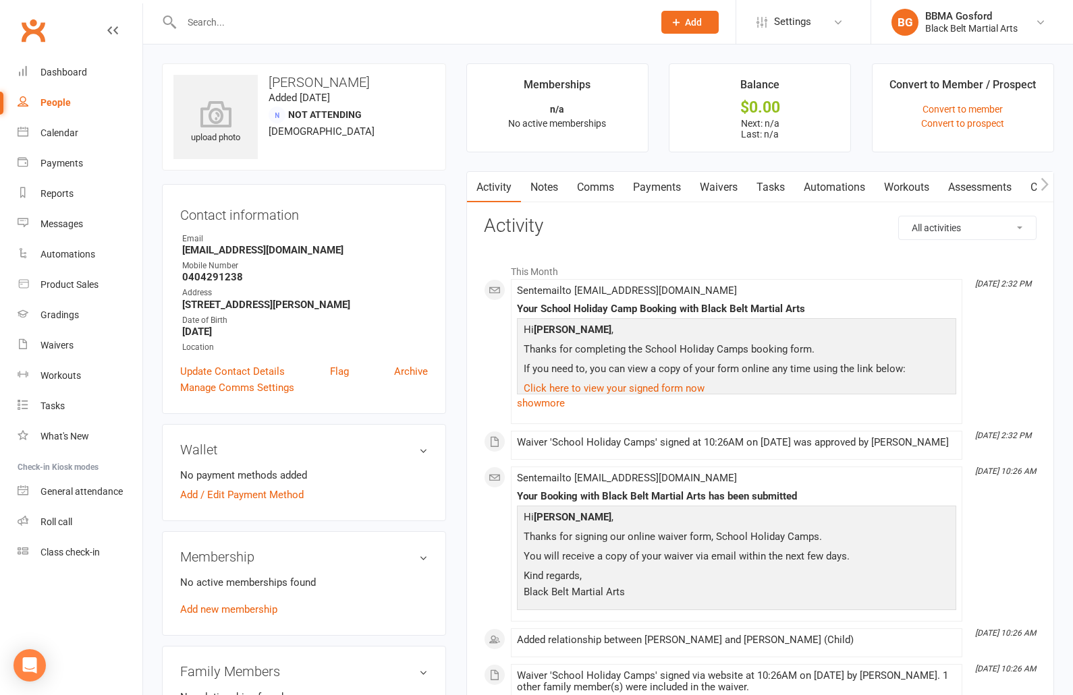 This screenshot has width=1073, height=695. What do you see at coordinates (30, 666) in the screenshot?
I see `div: Open Intercom Messenger` at bounding box center [30, 666].